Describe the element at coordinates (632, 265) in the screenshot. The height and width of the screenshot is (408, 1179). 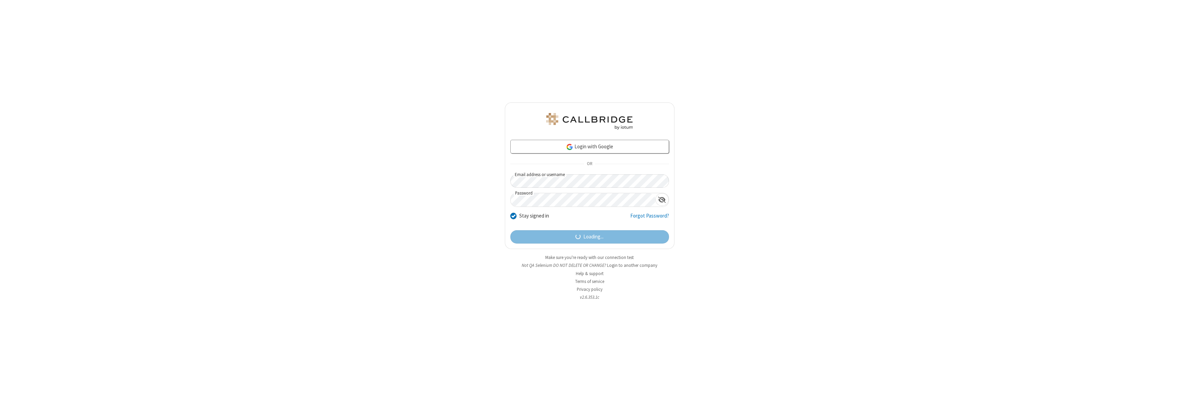
I see `button: Login to another company` at that location.